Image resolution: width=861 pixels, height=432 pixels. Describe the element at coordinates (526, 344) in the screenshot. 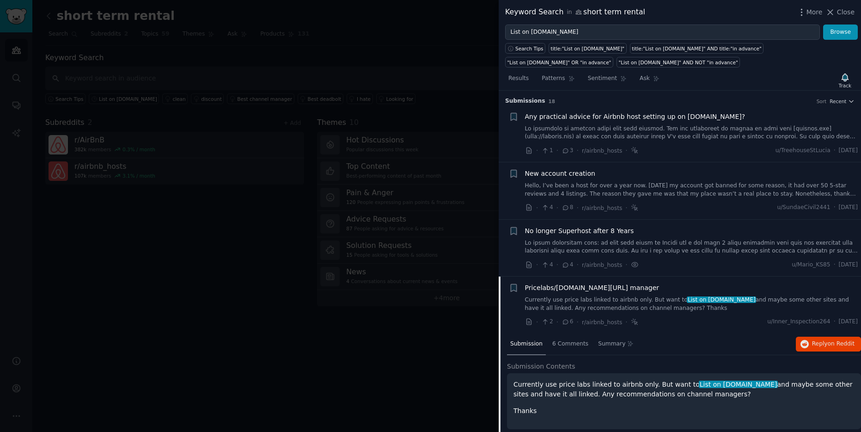

I see `span: Submission` at that location.